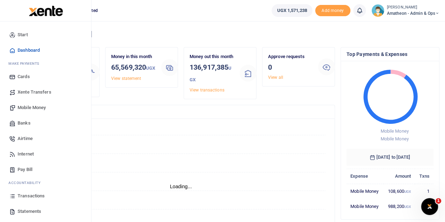  Describe the element at coordinates (424, 206) in the screenshot. I see `td: 2` at that location.